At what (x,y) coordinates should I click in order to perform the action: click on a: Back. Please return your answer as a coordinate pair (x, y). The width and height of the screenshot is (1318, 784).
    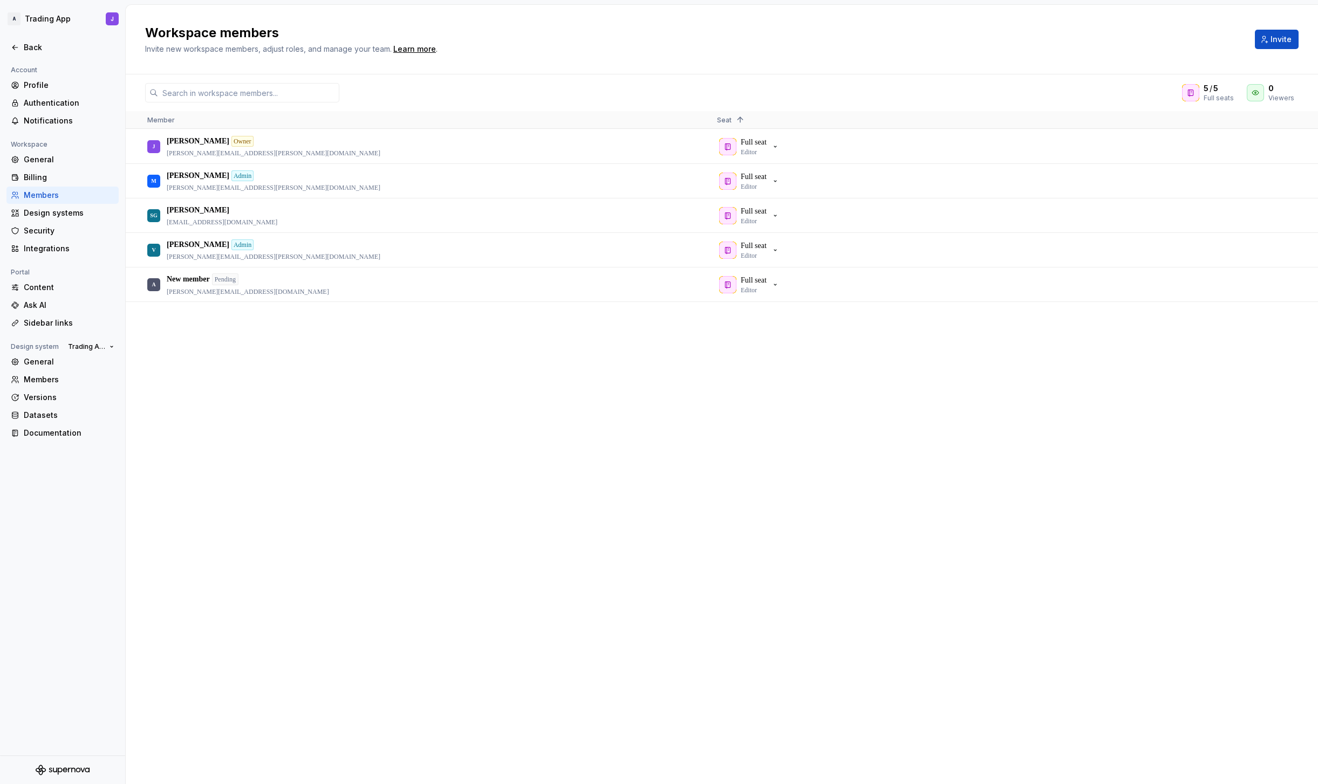
    Looking at the image, I should click on (63, 47).